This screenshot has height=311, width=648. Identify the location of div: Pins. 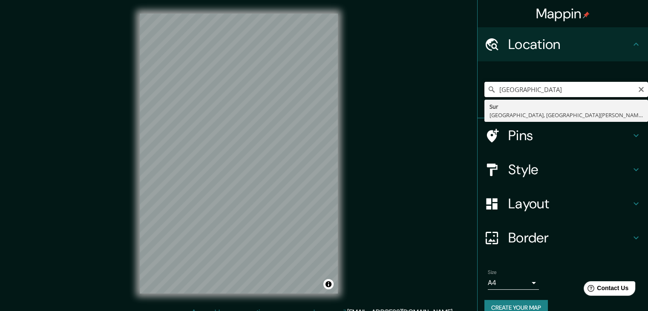
(563, 136).